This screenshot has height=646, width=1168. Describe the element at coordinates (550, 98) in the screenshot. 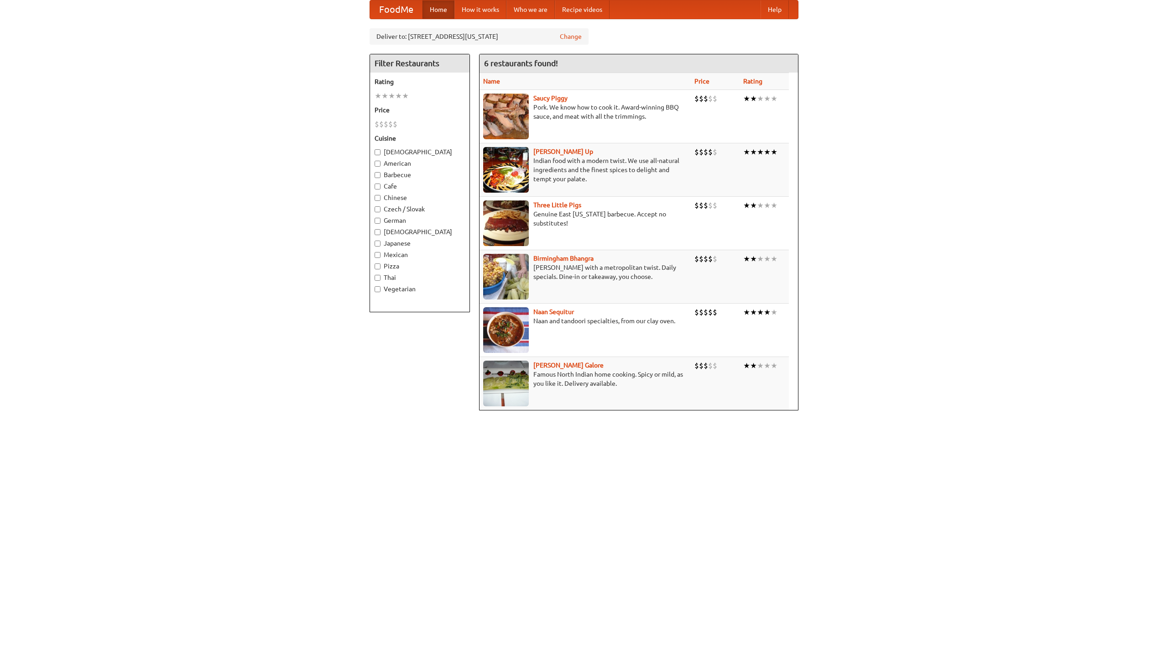

I see `a: Saucy Piggy` at that location.